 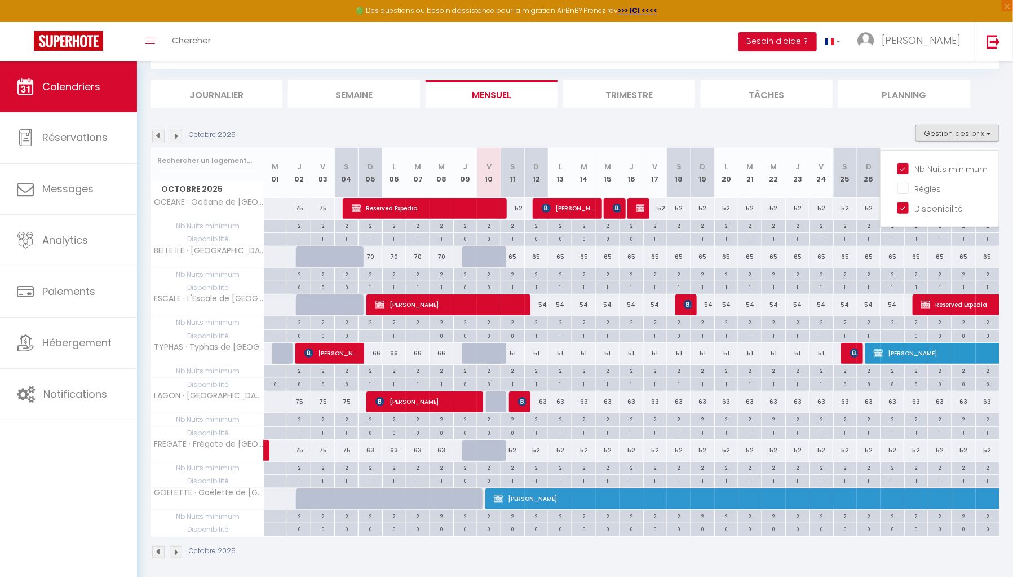 I want to click on li: Trimestre, so click(x=629, y=94).